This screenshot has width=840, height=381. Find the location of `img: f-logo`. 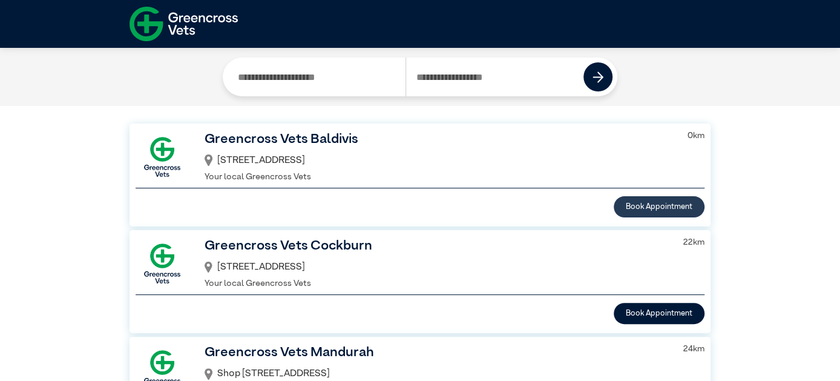

img: f-logo is located at coordinates (183, 24).